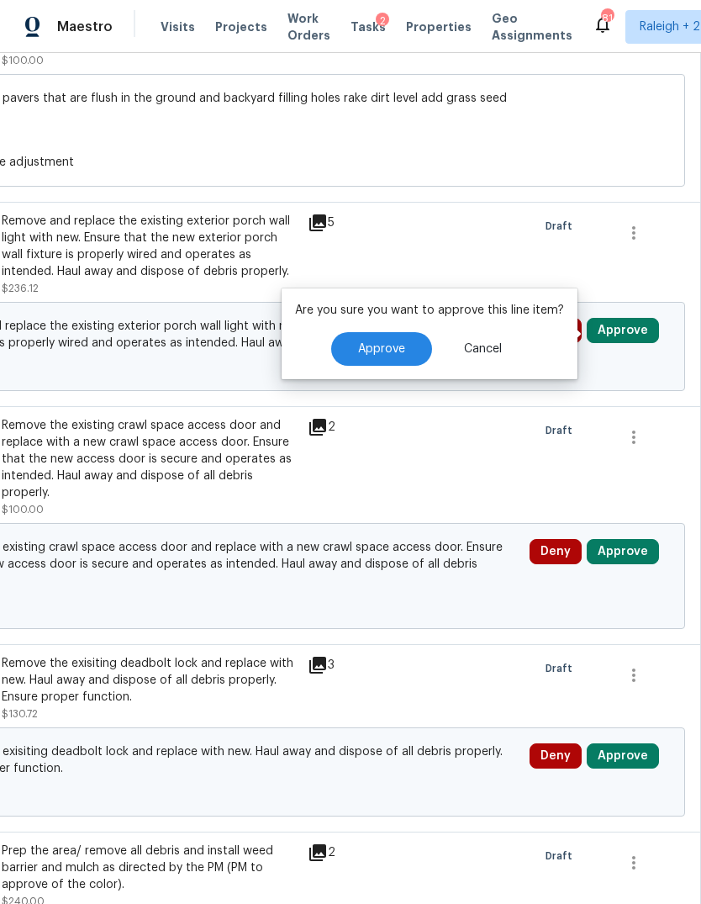  I want to click on span: Properties, so click(439, 27).